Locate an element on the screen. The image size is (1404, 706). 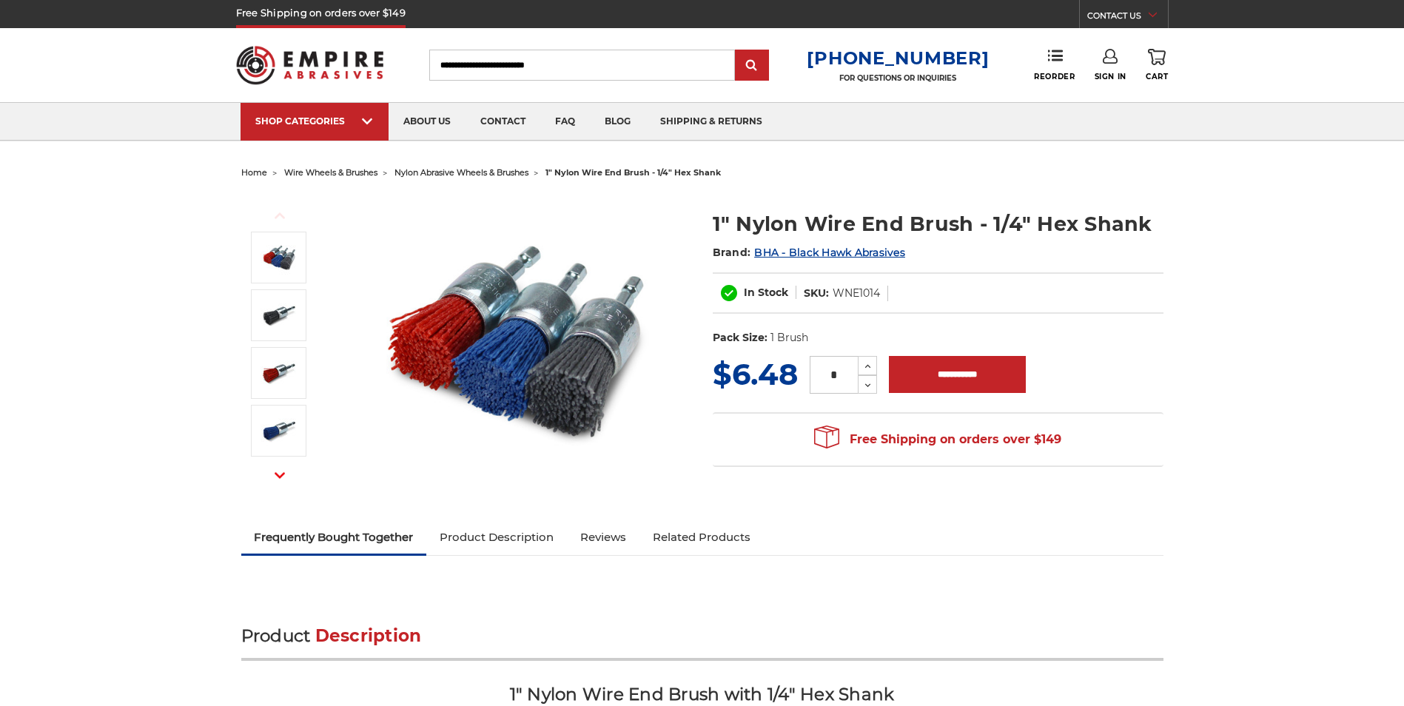
a: Reviews is located at coordinates (603, 537).